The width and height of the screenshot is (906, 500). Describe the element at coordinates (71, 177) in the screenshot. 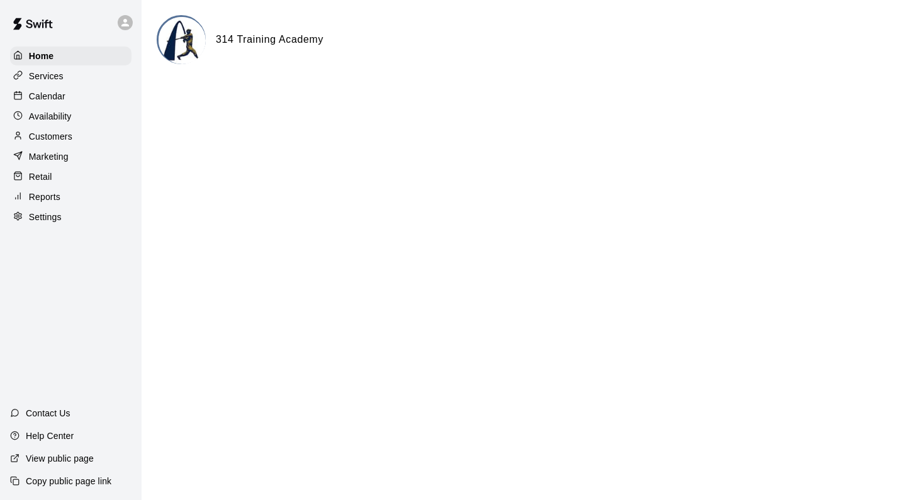

I see `div: Retail` at that location.